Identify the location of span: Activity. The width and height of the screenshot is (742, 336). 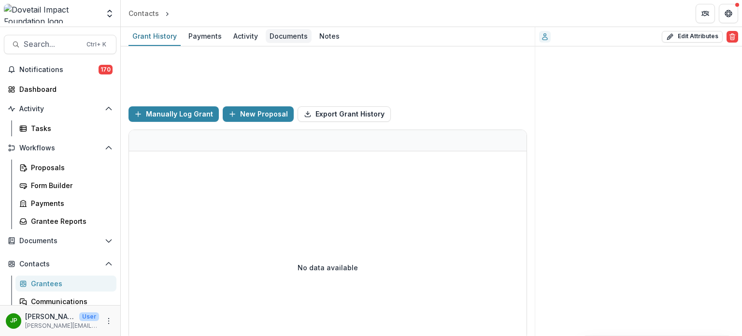
(60, 109).